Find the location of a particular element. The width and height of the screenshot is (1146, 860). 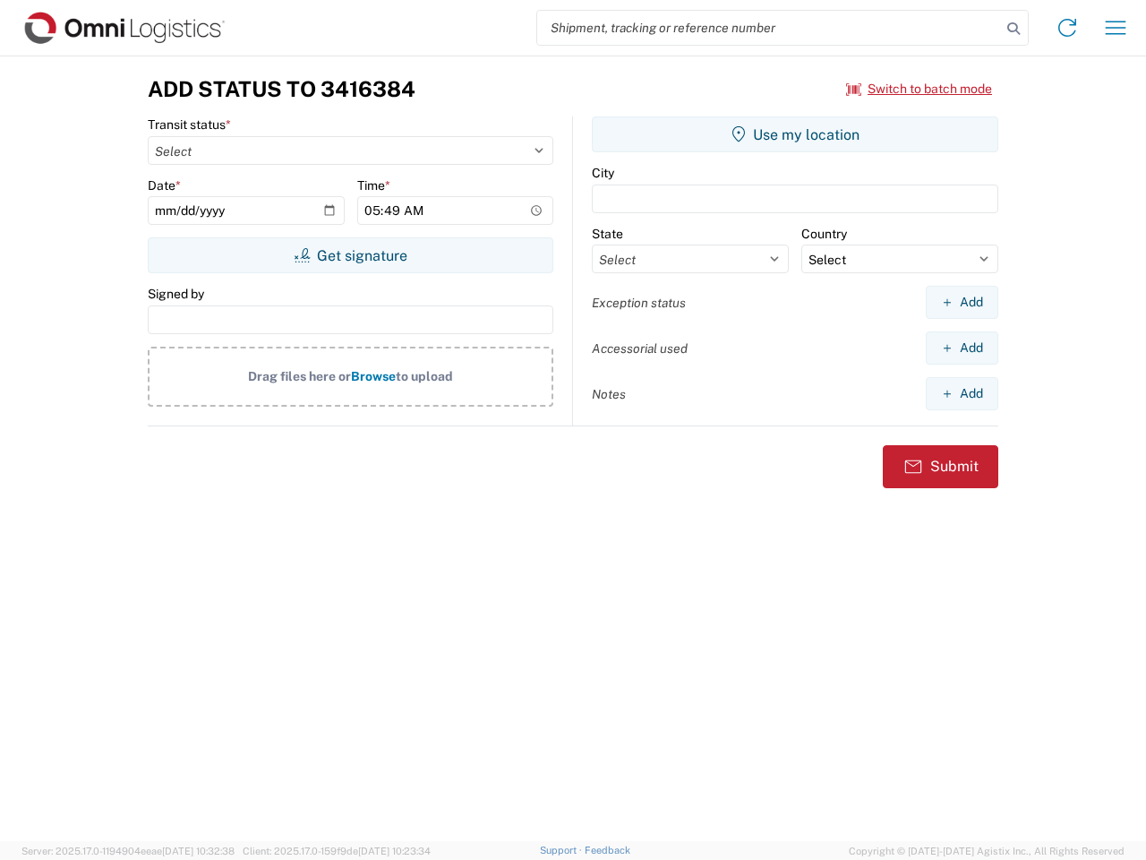

span: Drag files here or is located at coordinates (299, 376).